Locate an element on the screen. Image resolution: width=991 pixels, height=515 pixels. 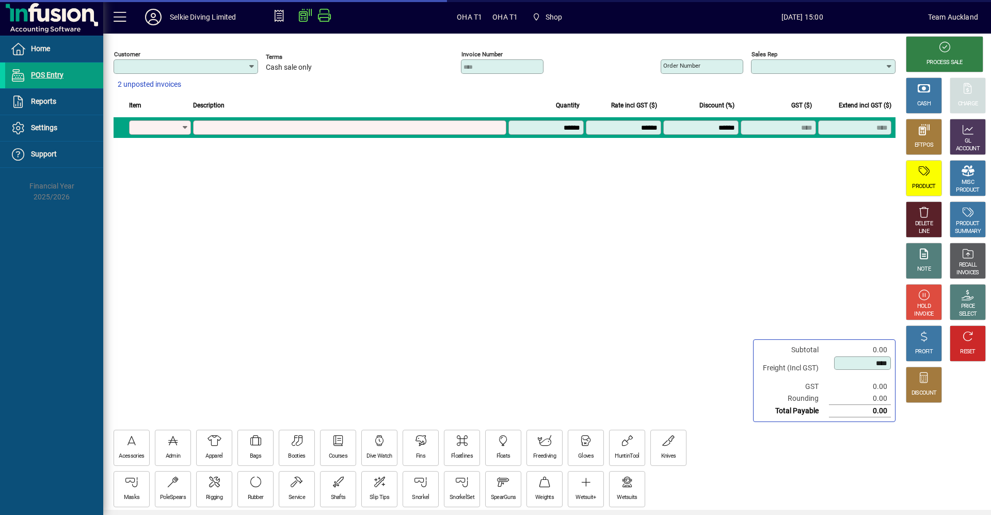
div: Selkie Diving Limited is located at coordinates (203, 17).